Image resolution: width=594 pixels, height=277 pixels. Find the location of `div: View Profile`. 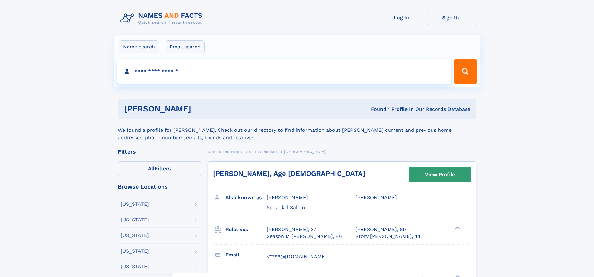

div: View Profile is located at coordinates (440, 174).